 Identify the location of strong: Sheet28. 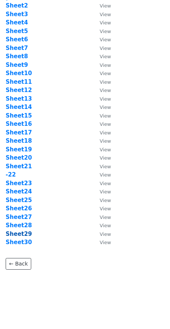
(19, 225).